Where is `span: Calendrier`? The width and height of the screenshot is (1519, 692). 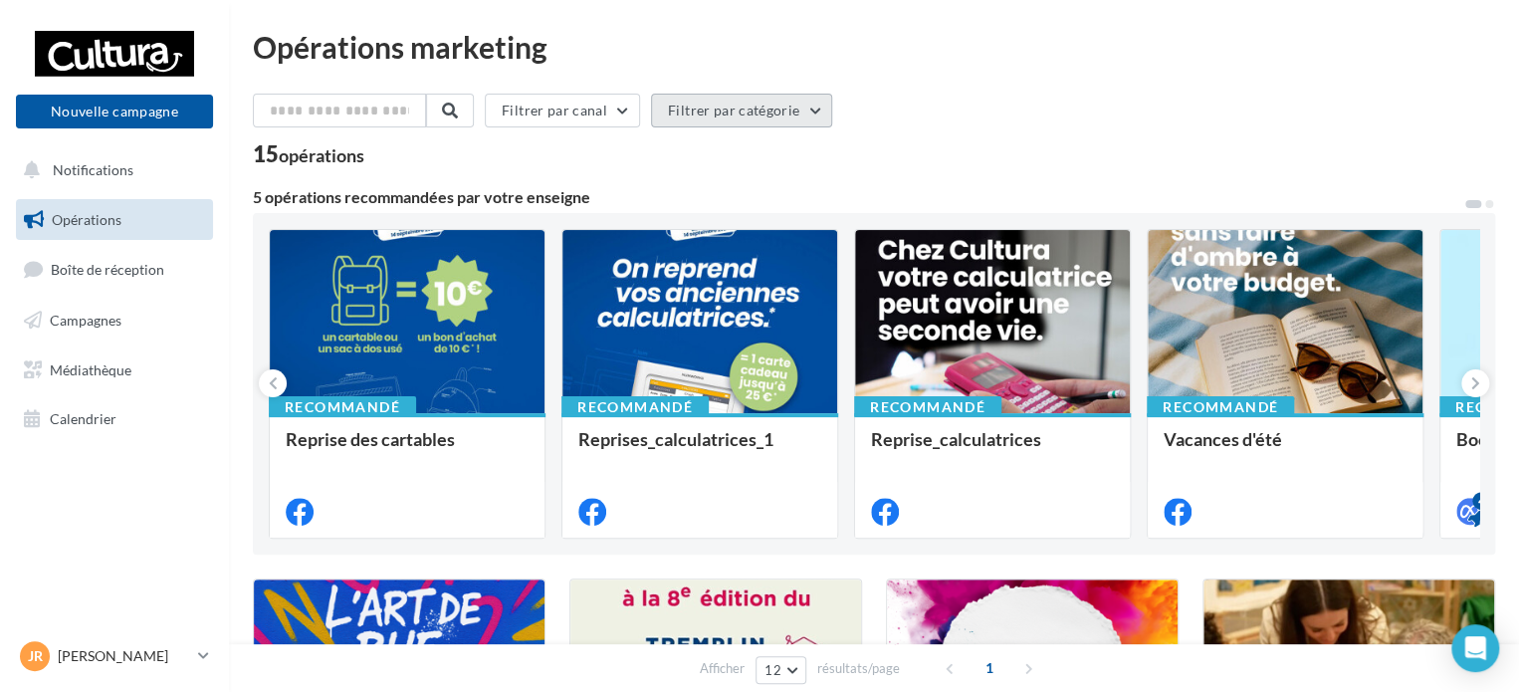 span: Calendrier is located at coordinates (83, 418).